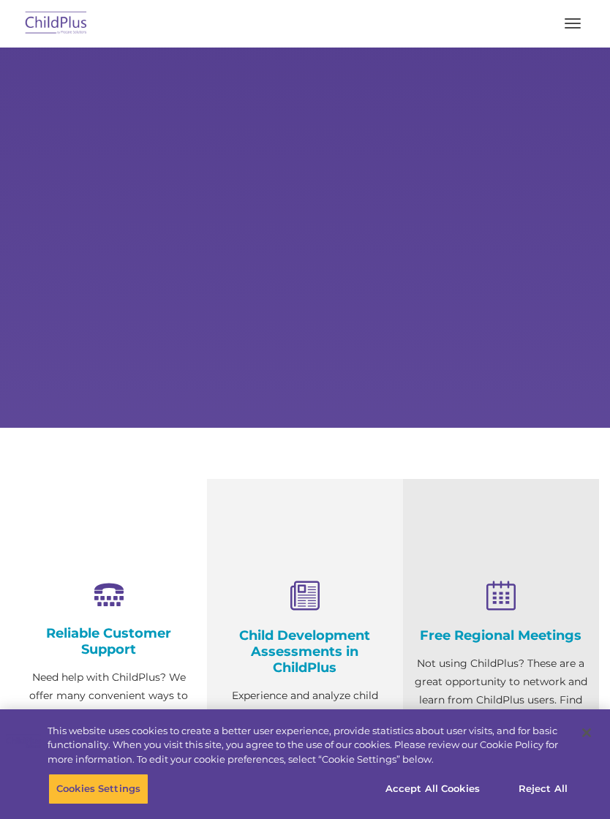  What do you see at coordinates (501, 635) in the screenshot?
I see `h4: Free Regional Meetings` at bounding box center [501, 635].